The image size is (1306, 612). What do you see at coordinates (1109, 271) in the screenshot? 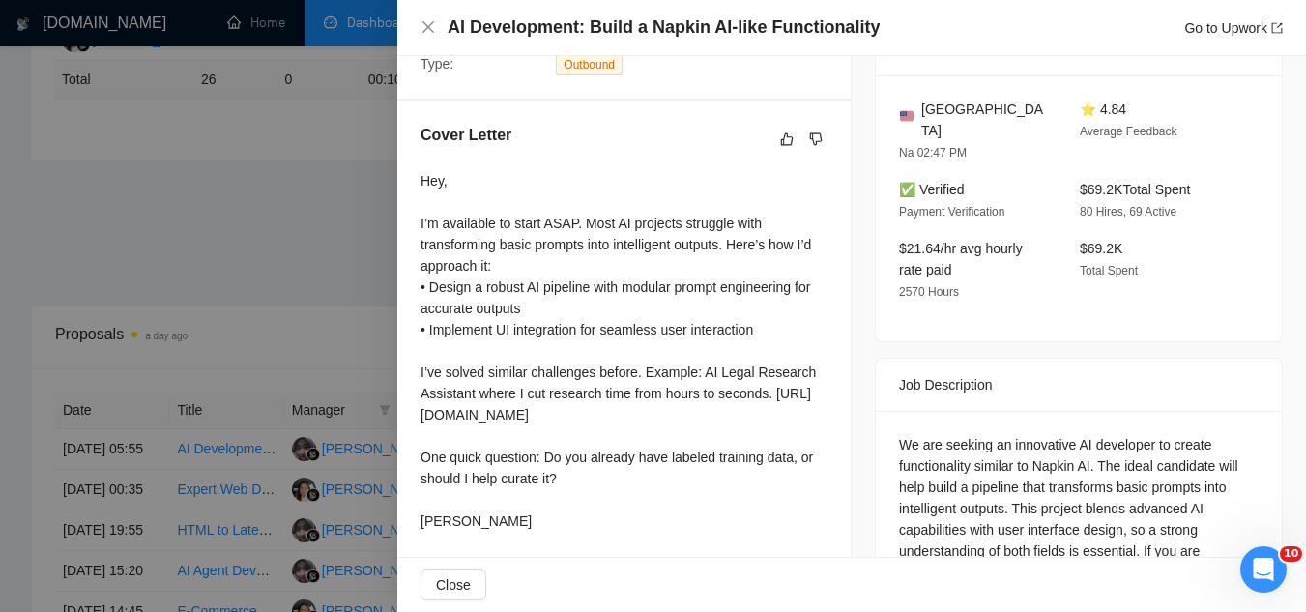
I see `span: Total Spent` at bounding box center [1109, 271].